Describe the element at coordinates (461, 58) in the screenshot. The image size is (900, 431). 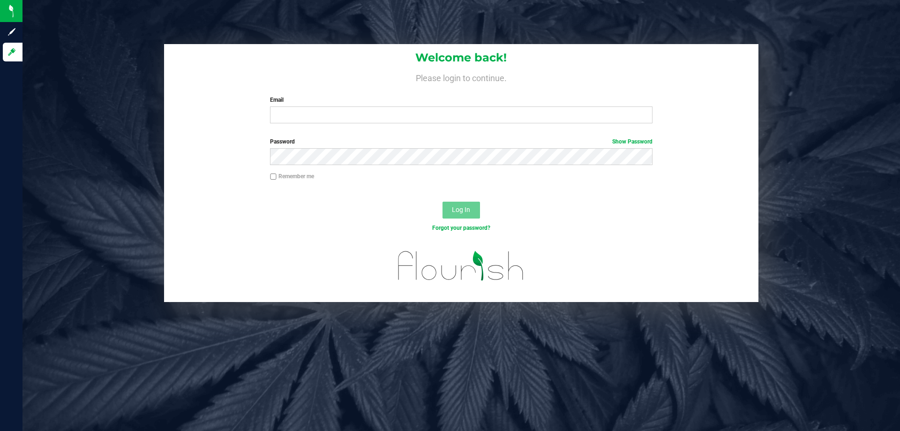
I see `h1: Welcome back!` at that location.